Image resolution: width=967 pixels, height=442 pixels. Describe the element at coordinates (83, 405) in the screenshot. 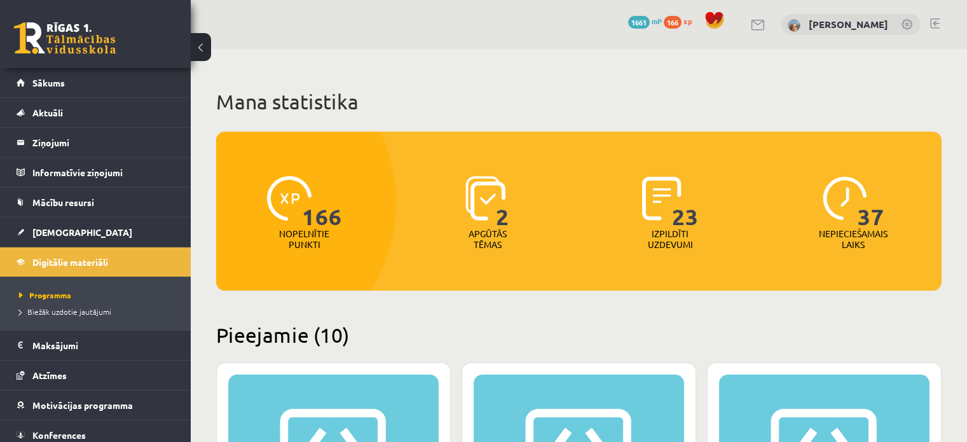

I see `span: Motivācijas programma` at that location.